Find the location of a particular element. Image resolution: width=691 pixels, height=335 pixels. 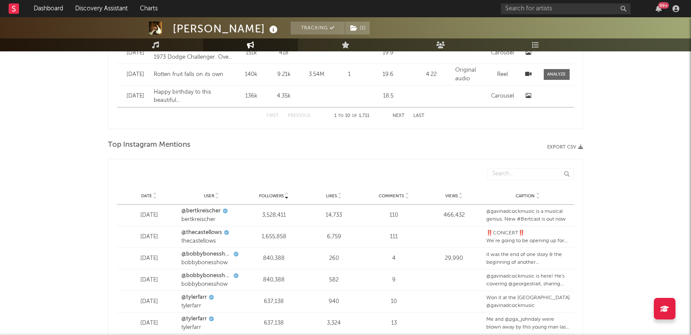

span: Top Instagram Mentions is located at coordinates (149, 145).